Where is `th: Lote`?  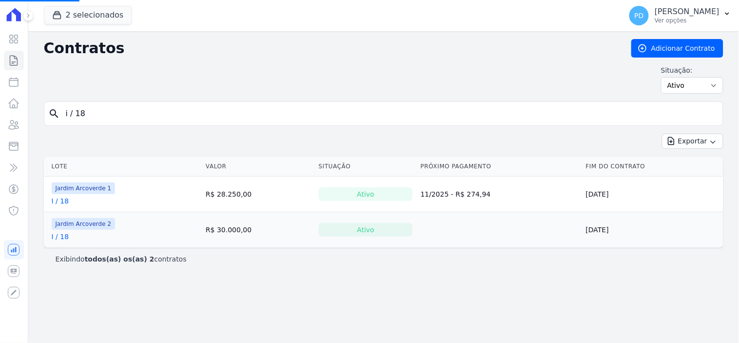
th: Lote is located at coordinates (123, 166).